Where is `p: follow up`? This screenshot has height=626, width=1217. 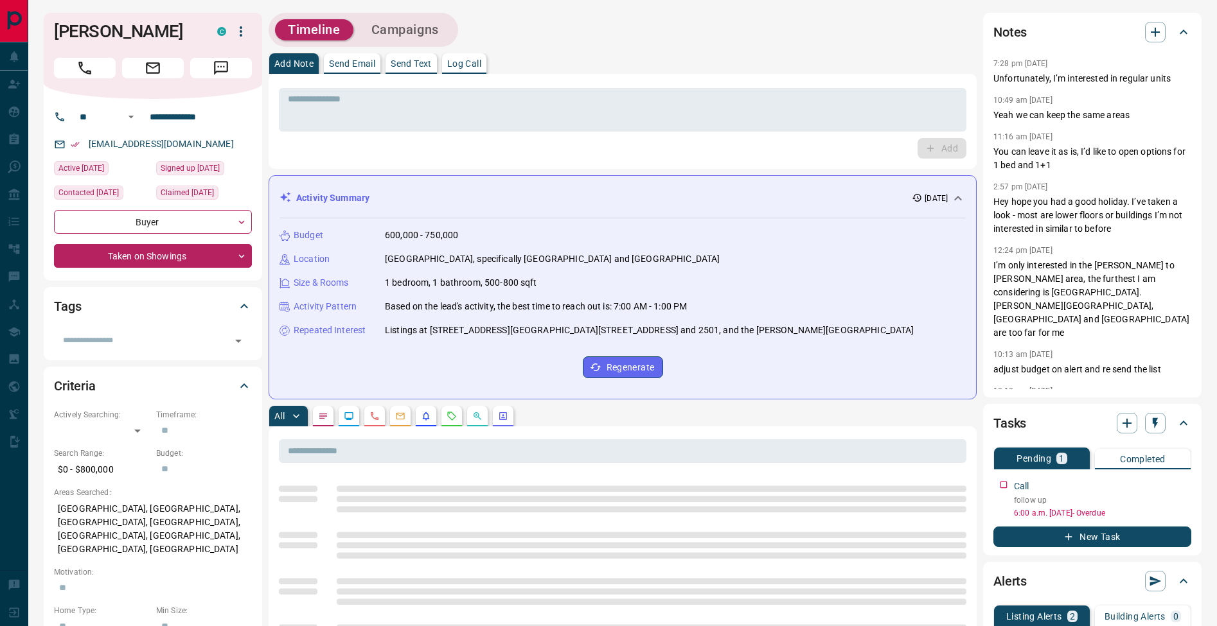 p: follow up is located at coordinates (1102, 500).